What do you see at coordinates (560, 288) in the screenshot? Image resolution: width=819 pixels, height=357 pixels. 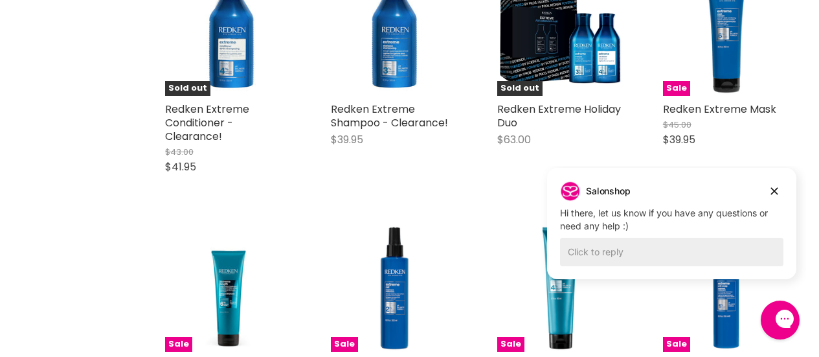 I see `a: Redken Extreme Length Leave-In SealerSale` at bounding box center [560, 288].